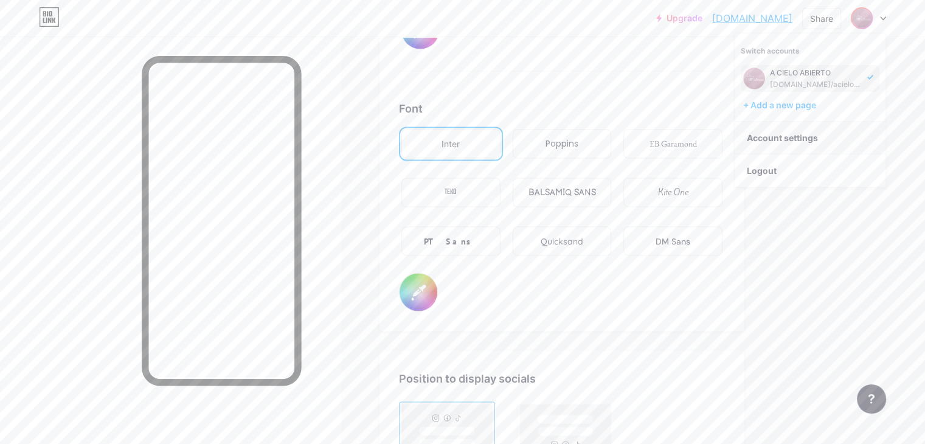  What do you see at coordinates (561, 192) in the screenshot?
I see `div: BALSAMIQ SANS` at bounding box center [561, 192].